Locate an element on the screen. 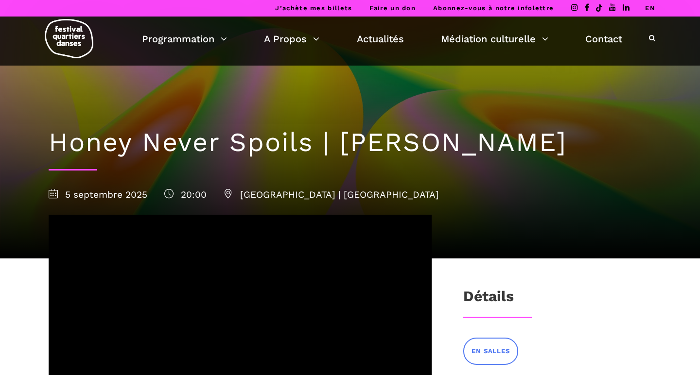 This screenshot has width=700, height=375. h3: Détails is located at coordinates (488, 300).